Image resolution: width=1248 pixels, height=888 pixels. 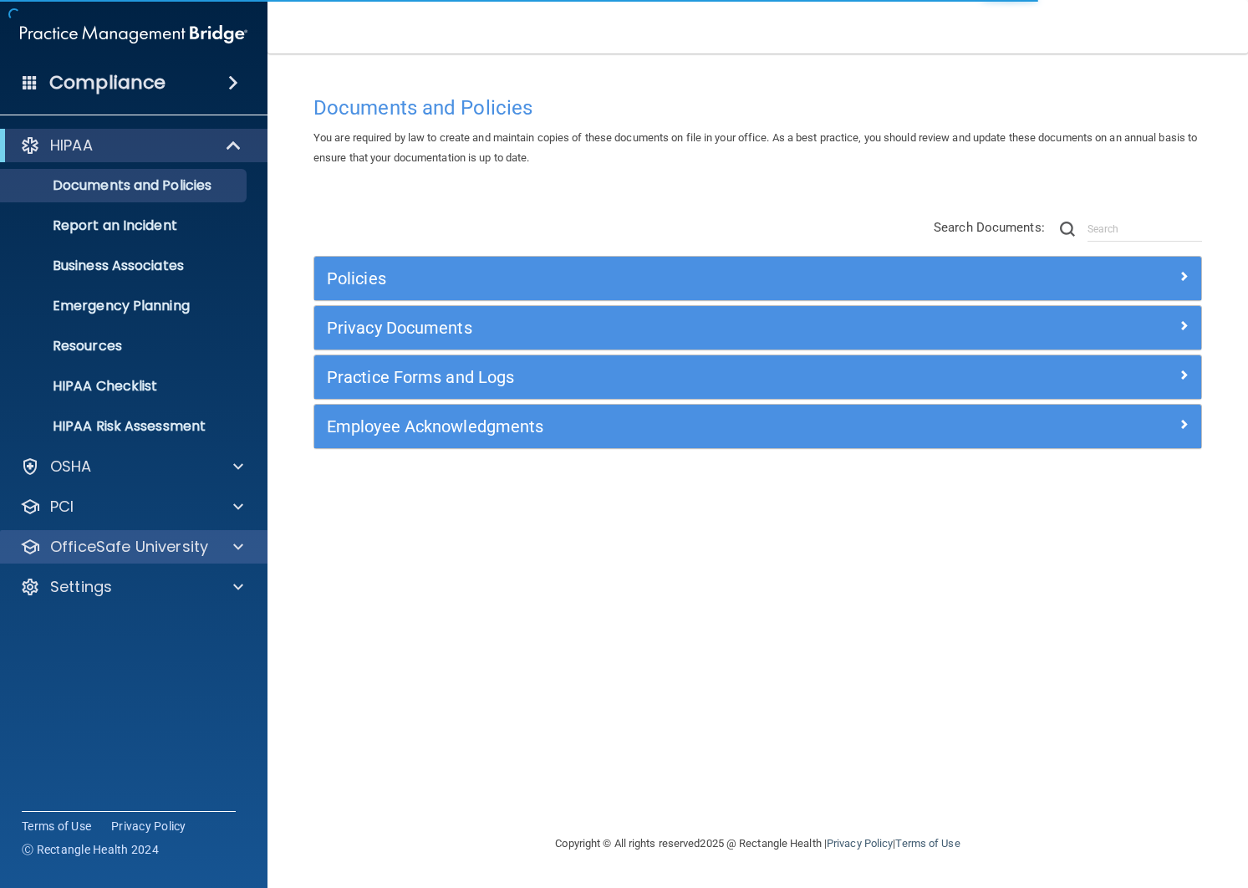 I want to click on p: Emergency Planning, so click(x=125, y=306).